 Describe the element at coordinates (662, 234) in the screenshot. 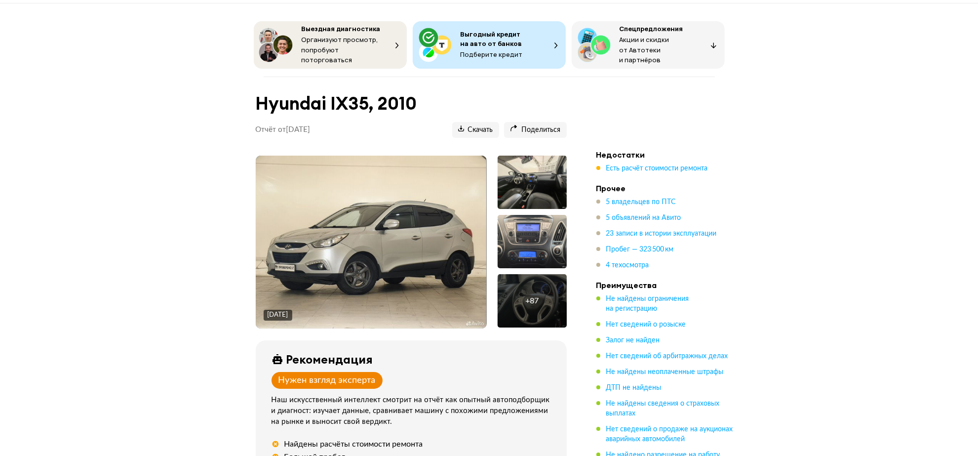

I see `span: 23 записи в истории эксплуатации` at that location.